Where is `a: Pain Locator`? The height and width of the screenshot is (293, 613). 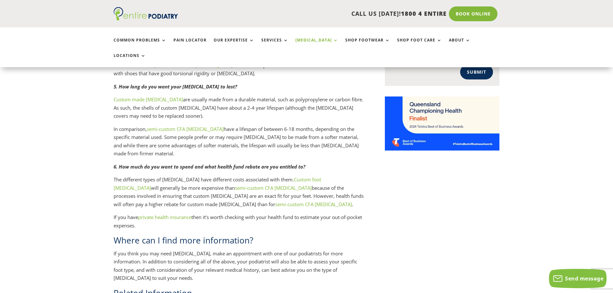 a: Pain Locator is located at coordinates (190, 45).